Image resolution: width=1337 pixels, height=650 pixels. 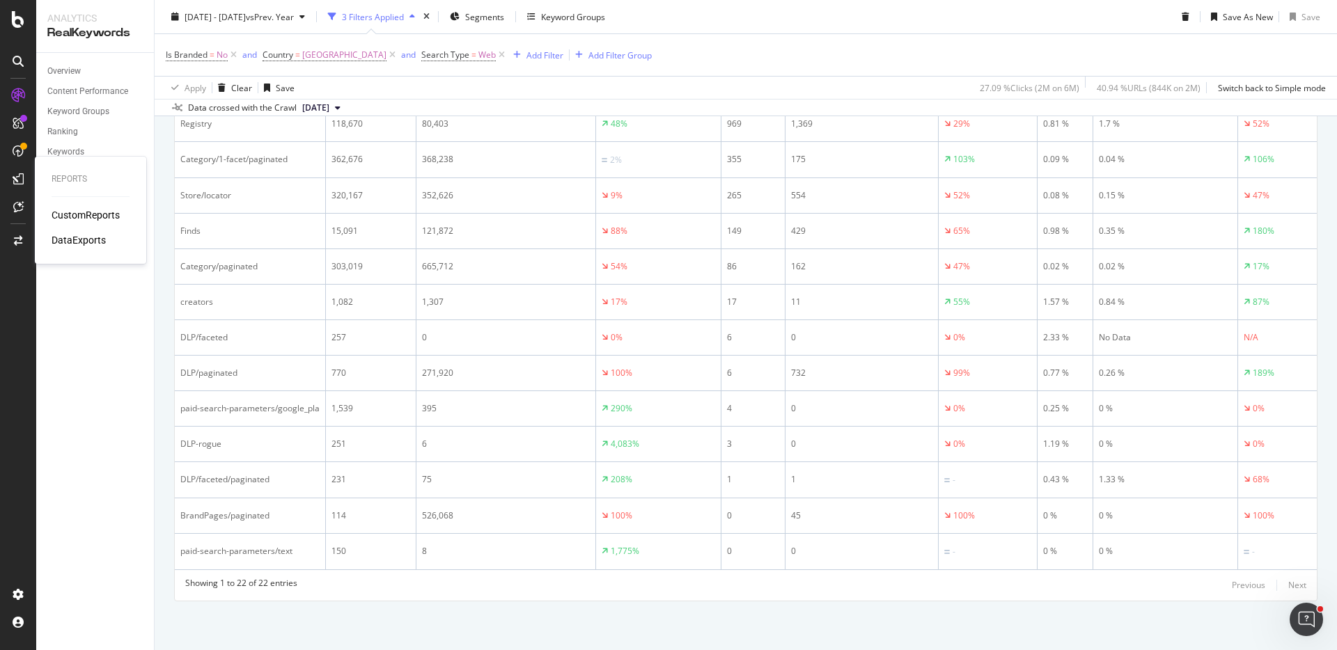 I want to click on span: vs Prev. Year, so click(x=269, y=16).